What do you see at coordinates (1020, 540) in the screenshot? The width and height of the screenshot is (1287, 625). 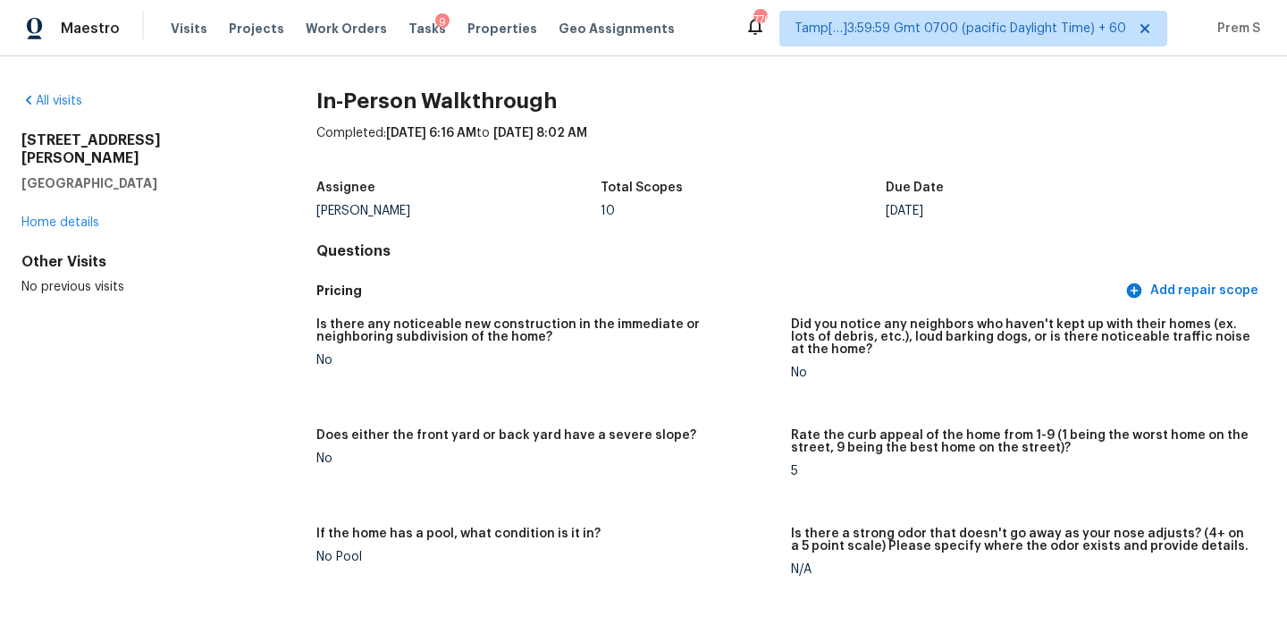 I see `h5: Is there a strong odor that doesn't go away as your nose adjusts? (4+ on a 5 point scale) Please ...` at bounding box center [1020, 540].